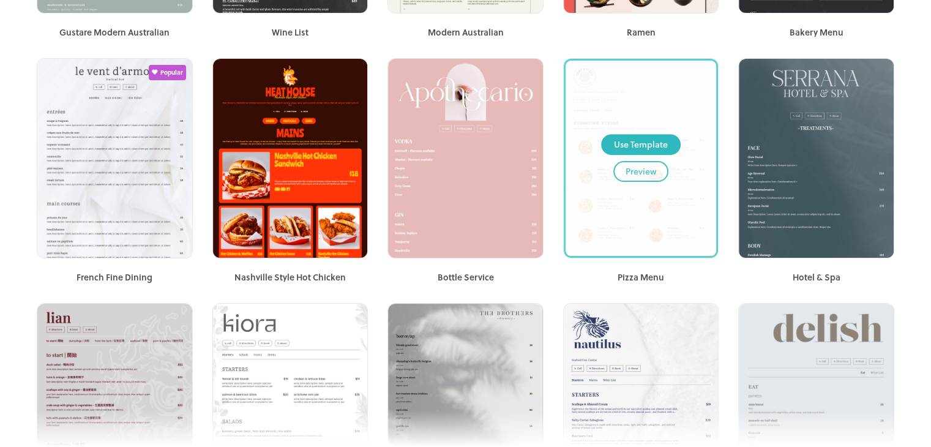 This screenshot has width=931, height=447. I want to click on img: 1676467331518f66k4utb0je.jpg, so click(465, 196).